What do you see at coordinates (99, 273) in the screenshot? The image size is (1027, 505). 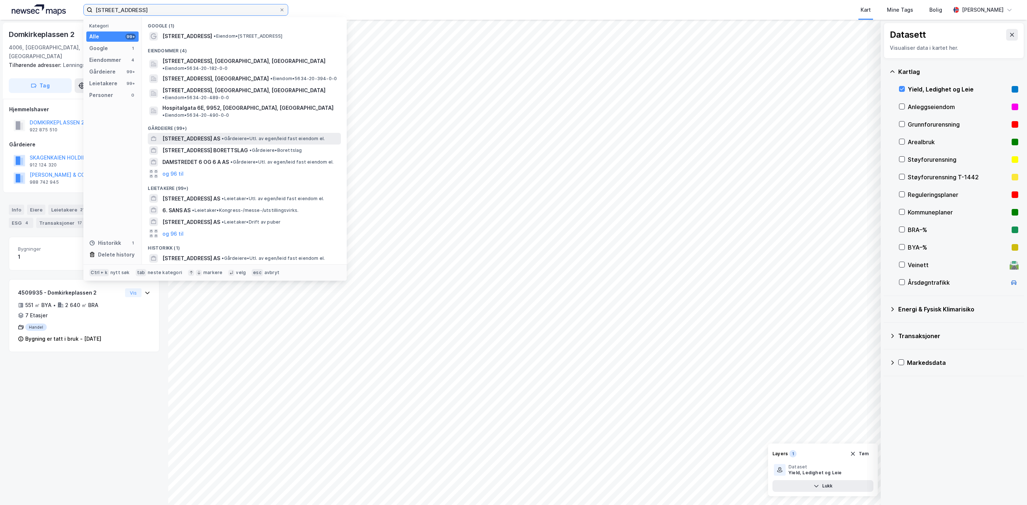 I see `div: Ctrl + k` at bounding box center [99, 273].